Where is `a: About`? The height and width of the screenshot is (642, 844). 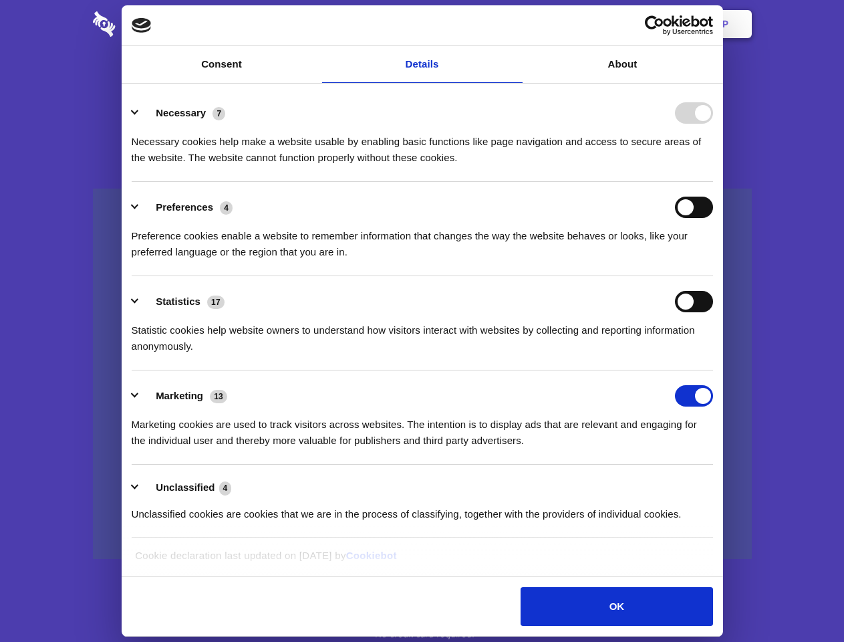 a: About is located at coordinates (623, 64).